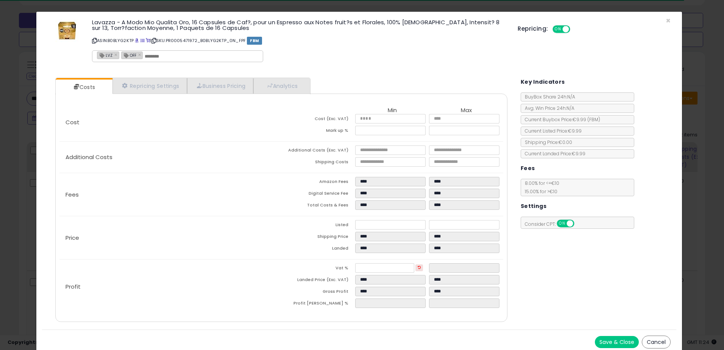  Describe the element at coordinates (318, 120) in the screenshot. I see `td: Cost (Exc. VAT)` at that location.